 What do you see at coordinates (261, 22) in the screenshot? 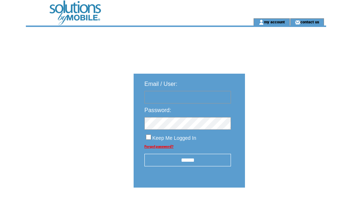
I see `img: account_icon.gif;jsessionid=0DABFEC2917A02D7DAE0E060FEE0D86B` at bounding box center [261, 22].